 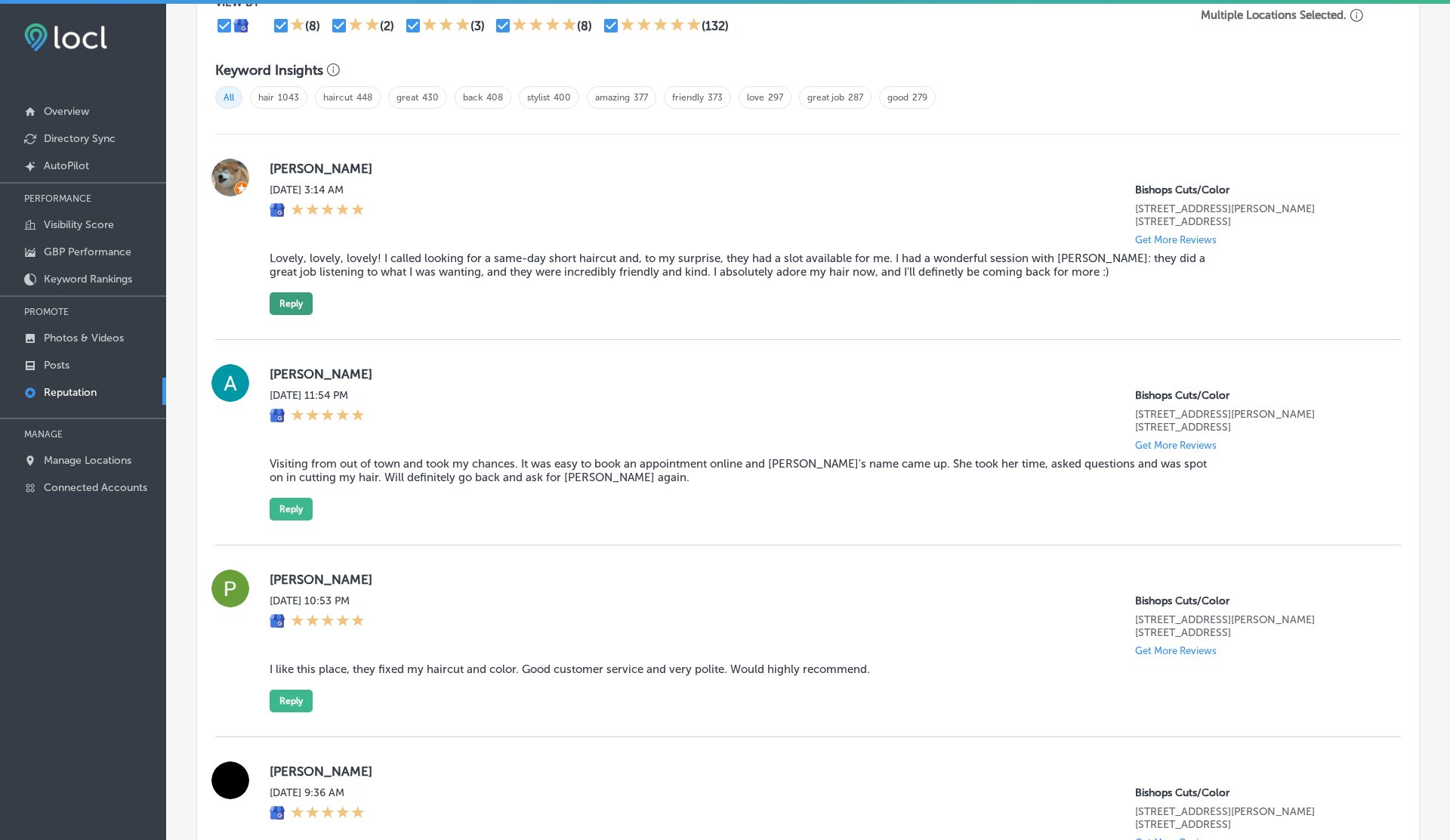 What do you see at coordinates (613, 97) in the screenshot?
I see `a: amazing` at bounding box center [613, 97].